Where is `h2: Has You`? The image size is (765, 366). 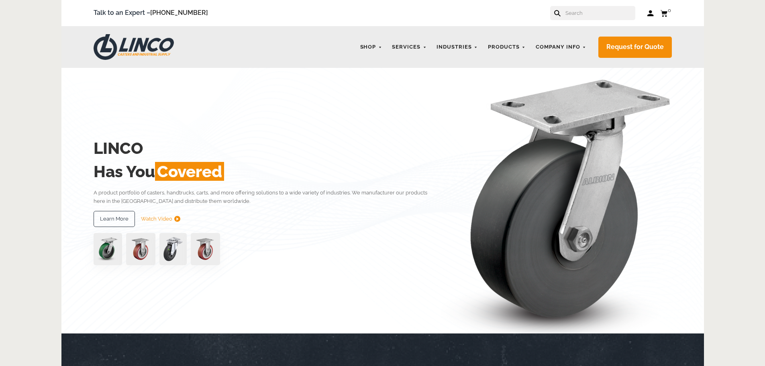 h2: Has You is located at coordinates (266, 171).